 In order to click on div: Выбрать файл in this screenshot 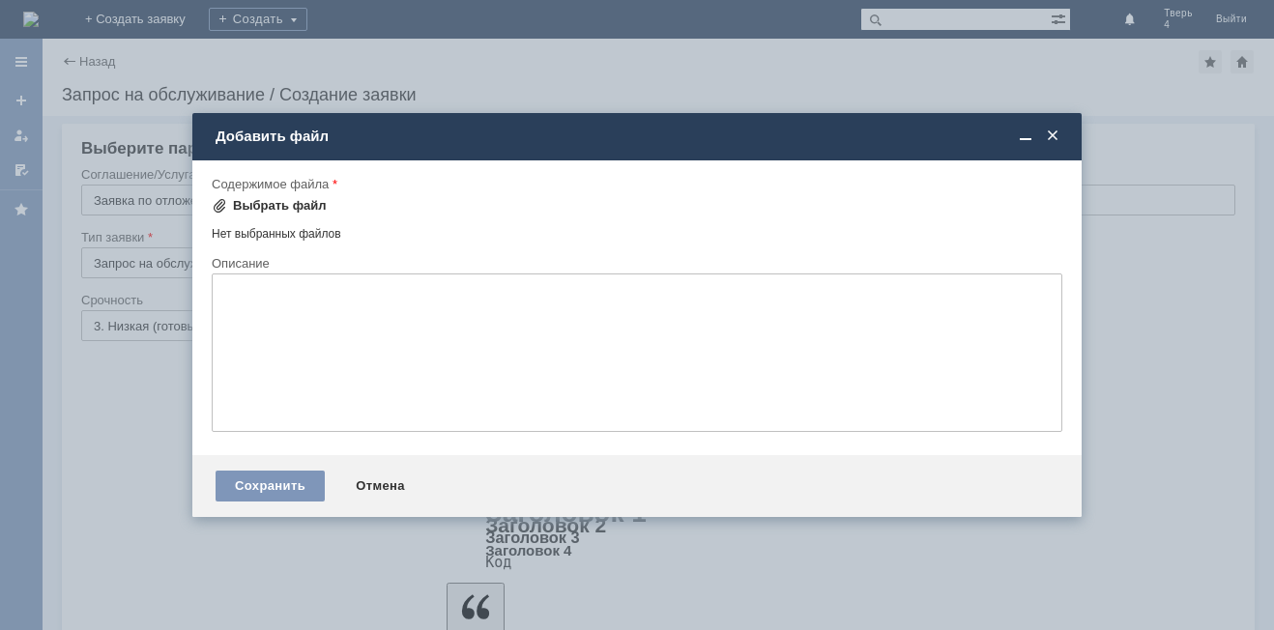, I will do `click(279, 206)`.